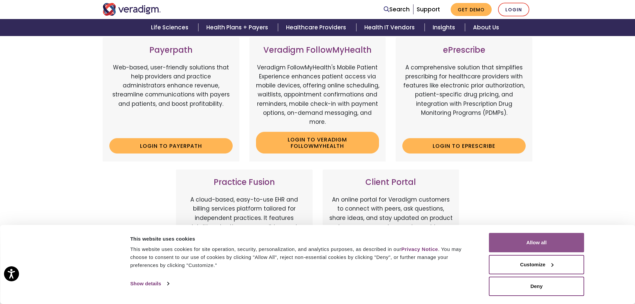 The height and width of the screenshot is (304, 635). What do you see at coordinates (464, 98) in the screenshot?
I see `p: A comprehensive solution that simplifies prescribing for healthcare providers with features like ...` at bounding box center [464, 98].